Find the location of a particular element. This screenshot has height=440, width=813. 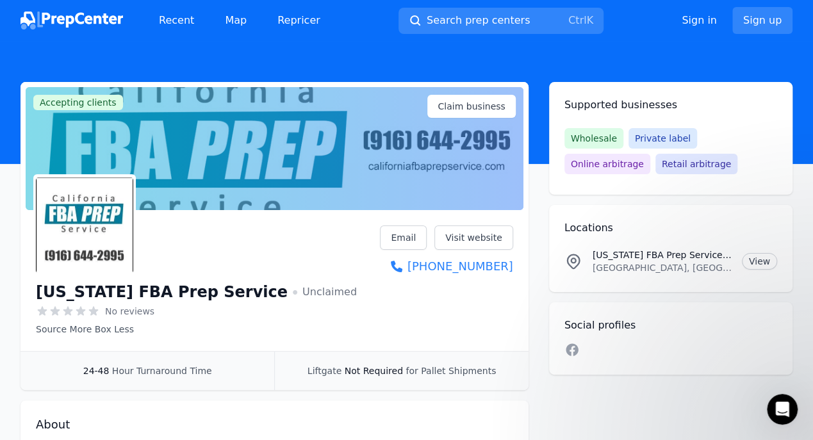

a: Repricer is located at coordinates (298, 20).